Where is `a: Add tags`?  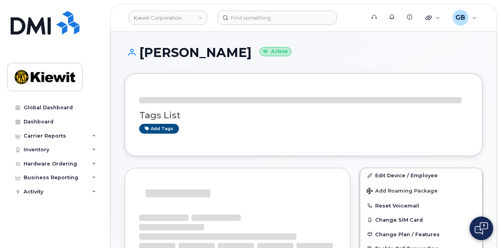 a: Add tags is located at coordinates (159, 129).